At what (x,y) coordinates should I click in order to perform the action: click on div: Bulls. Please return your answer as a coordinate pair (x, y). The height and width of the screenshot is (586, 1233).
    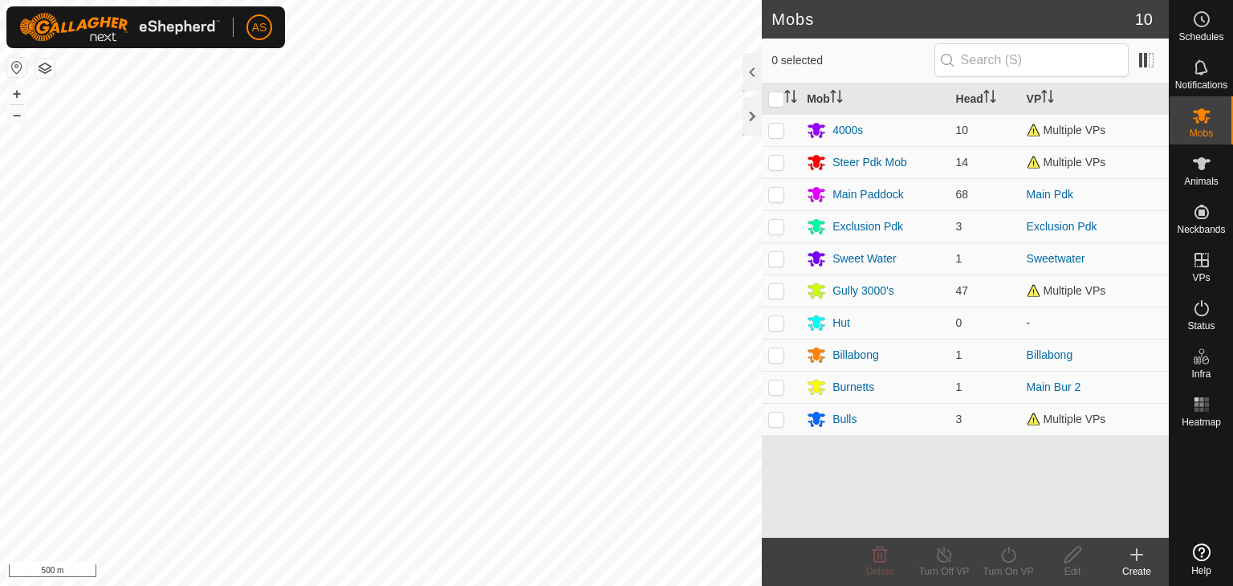
    Looking at the image, I should click on (845, 419).